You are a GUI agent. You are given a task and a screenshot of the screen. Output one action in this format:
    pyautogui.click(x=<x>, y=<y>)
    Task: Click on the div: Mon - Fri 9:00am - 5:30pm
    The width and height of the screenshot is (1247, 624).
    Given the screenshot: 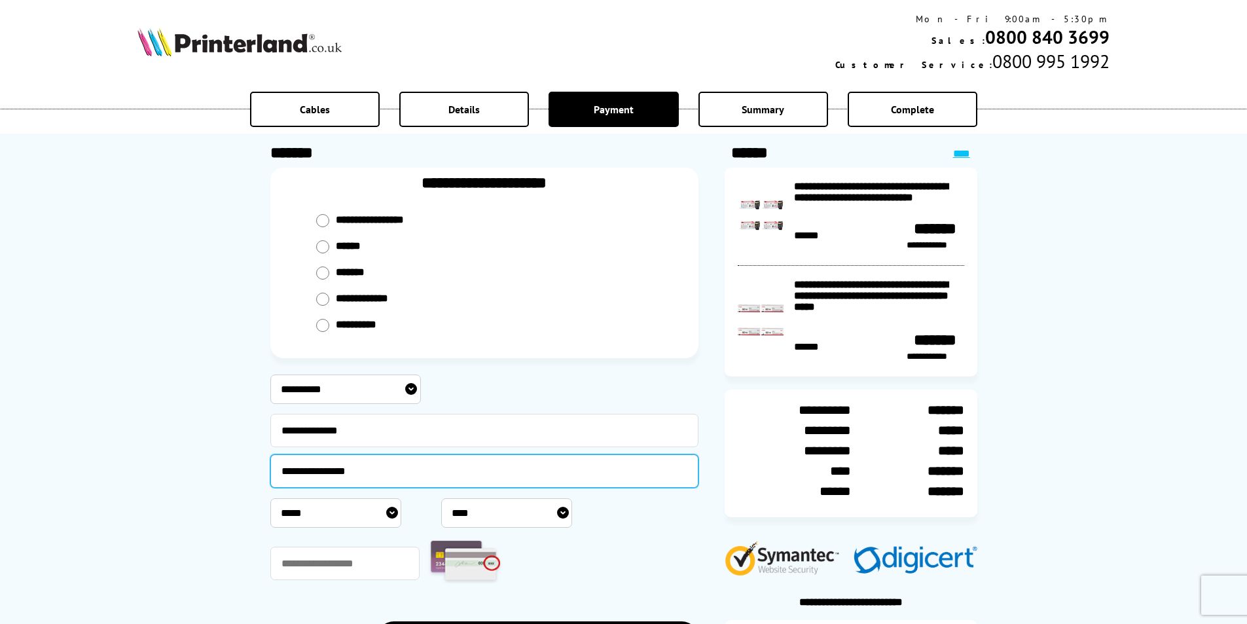 What is the action you would take?
    pyautogui.click(x=972, y=19)
    